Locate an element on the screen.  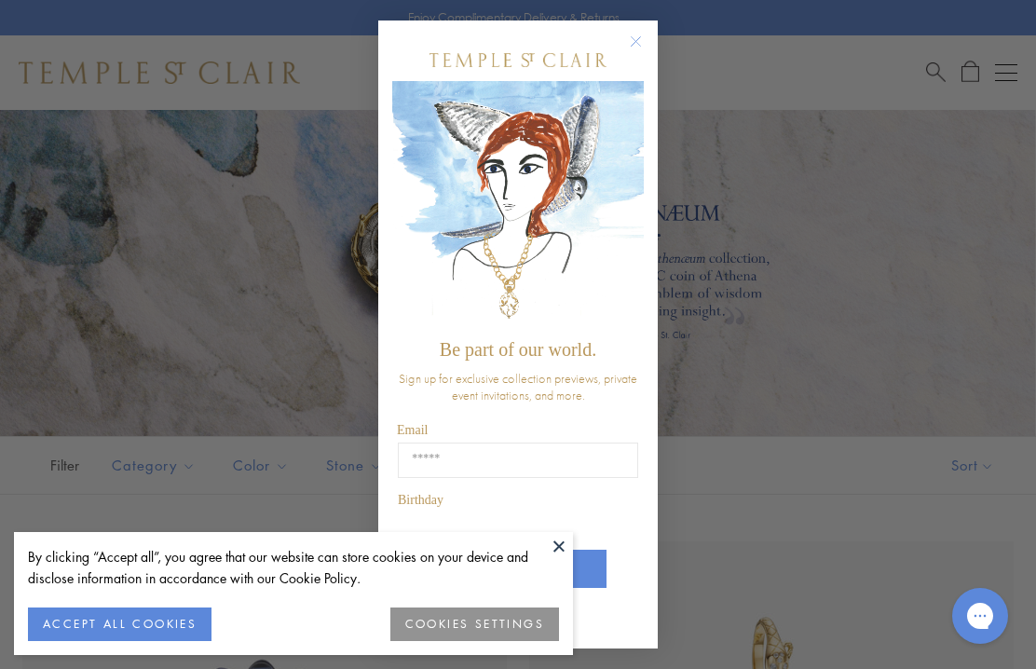
span: Be part of our world. is located at coordinates (518, 349).